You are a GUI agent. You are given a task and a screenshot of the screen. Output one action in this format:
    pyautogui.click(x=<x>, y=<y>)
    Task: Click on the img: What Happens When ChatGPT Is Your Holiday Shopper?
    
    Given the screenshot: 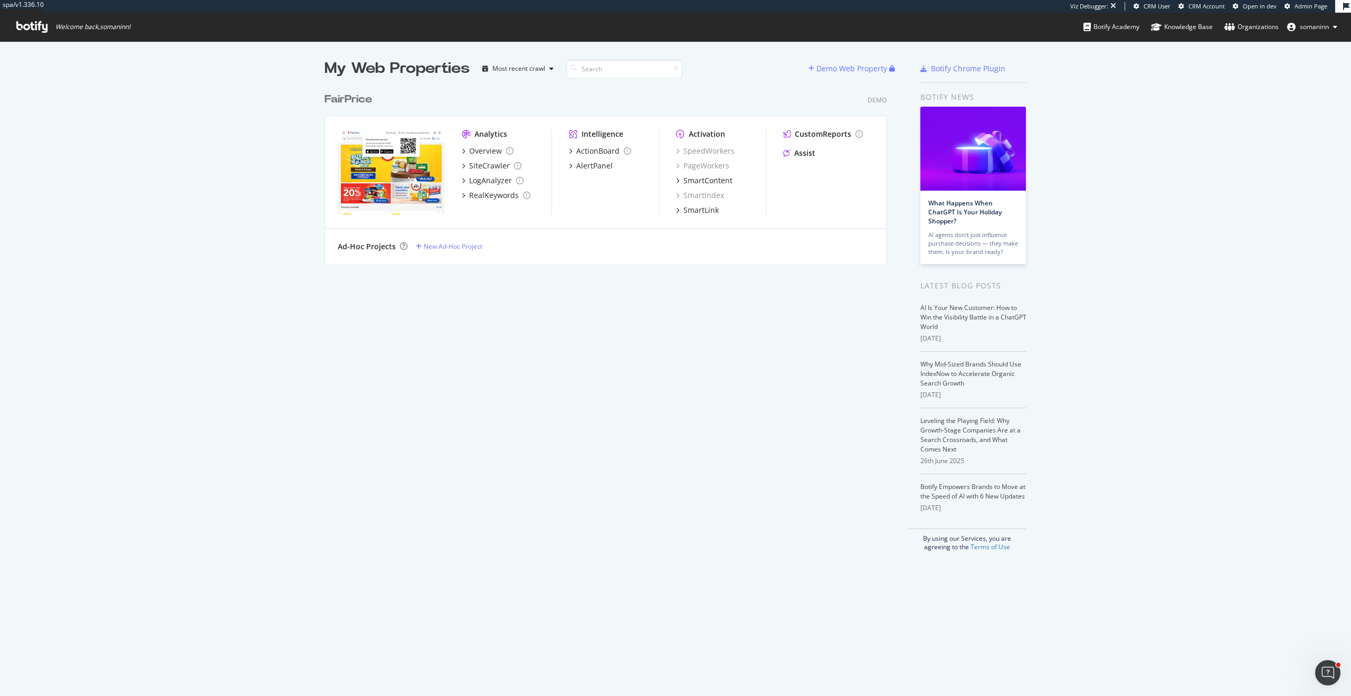 What is the action you would take?
    pyautogui.click(x=973, y=148)
    